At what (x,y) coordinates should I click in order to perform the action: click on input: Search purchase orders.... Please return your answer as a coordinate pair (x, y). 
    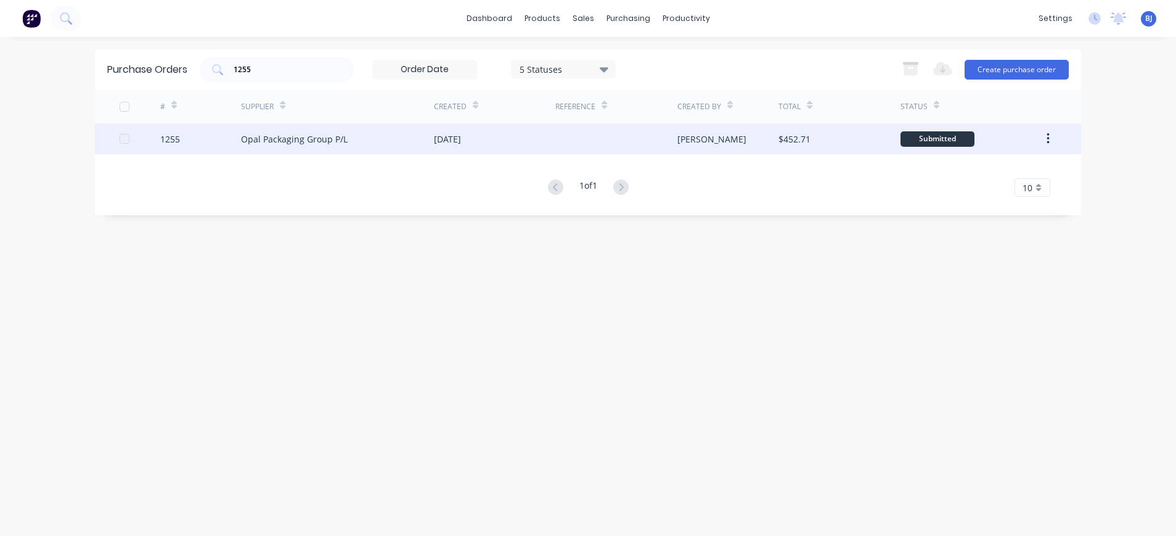
    Looking at the image, I should click on (284, 70).